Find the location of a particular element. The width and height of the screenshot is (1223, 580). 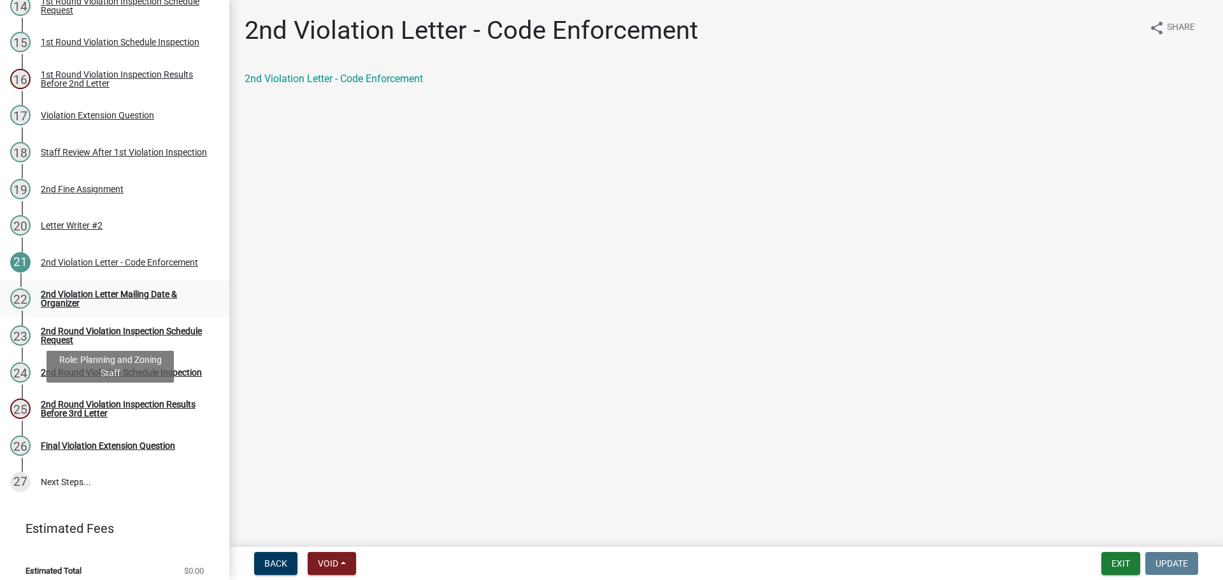

div: 23 is located at coordinates (20, 336).